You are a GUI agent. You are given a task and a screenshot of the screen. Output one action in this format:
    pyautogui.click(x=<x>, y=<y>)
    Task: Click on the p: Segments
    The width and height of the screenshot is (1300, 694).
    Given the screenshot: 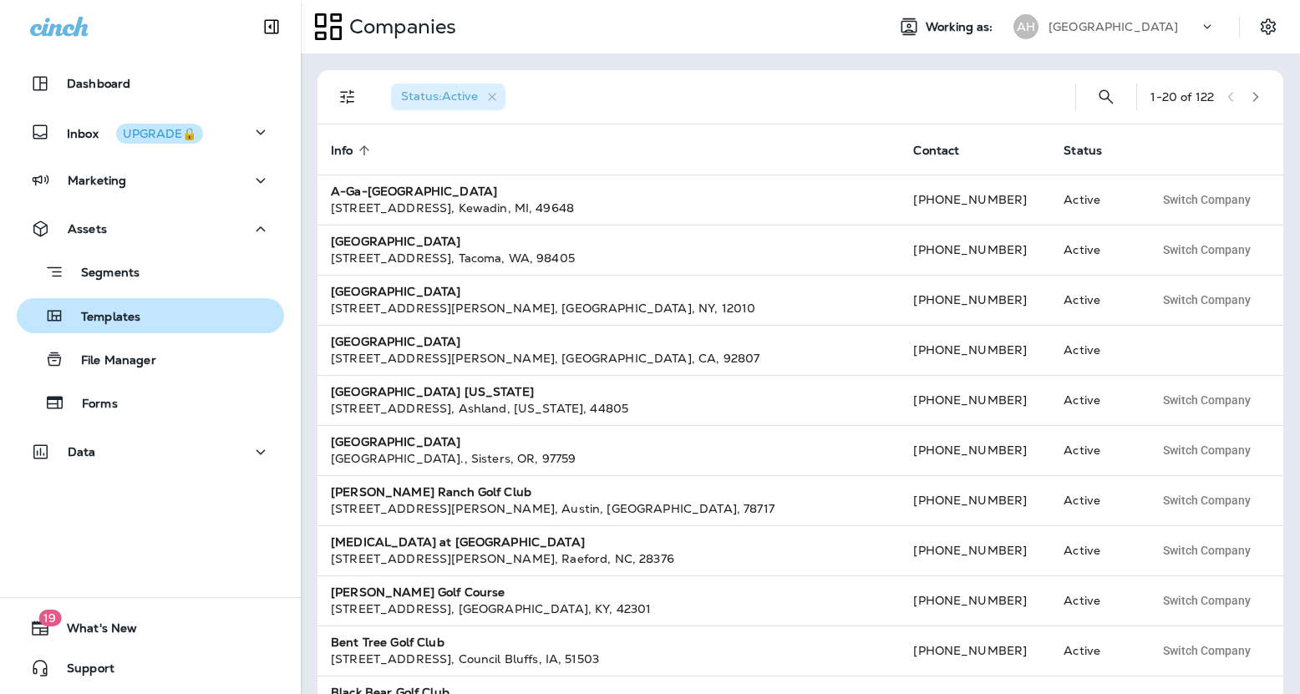 What is the action you would take?
    pyautogui.click(x=102, y=274)
    